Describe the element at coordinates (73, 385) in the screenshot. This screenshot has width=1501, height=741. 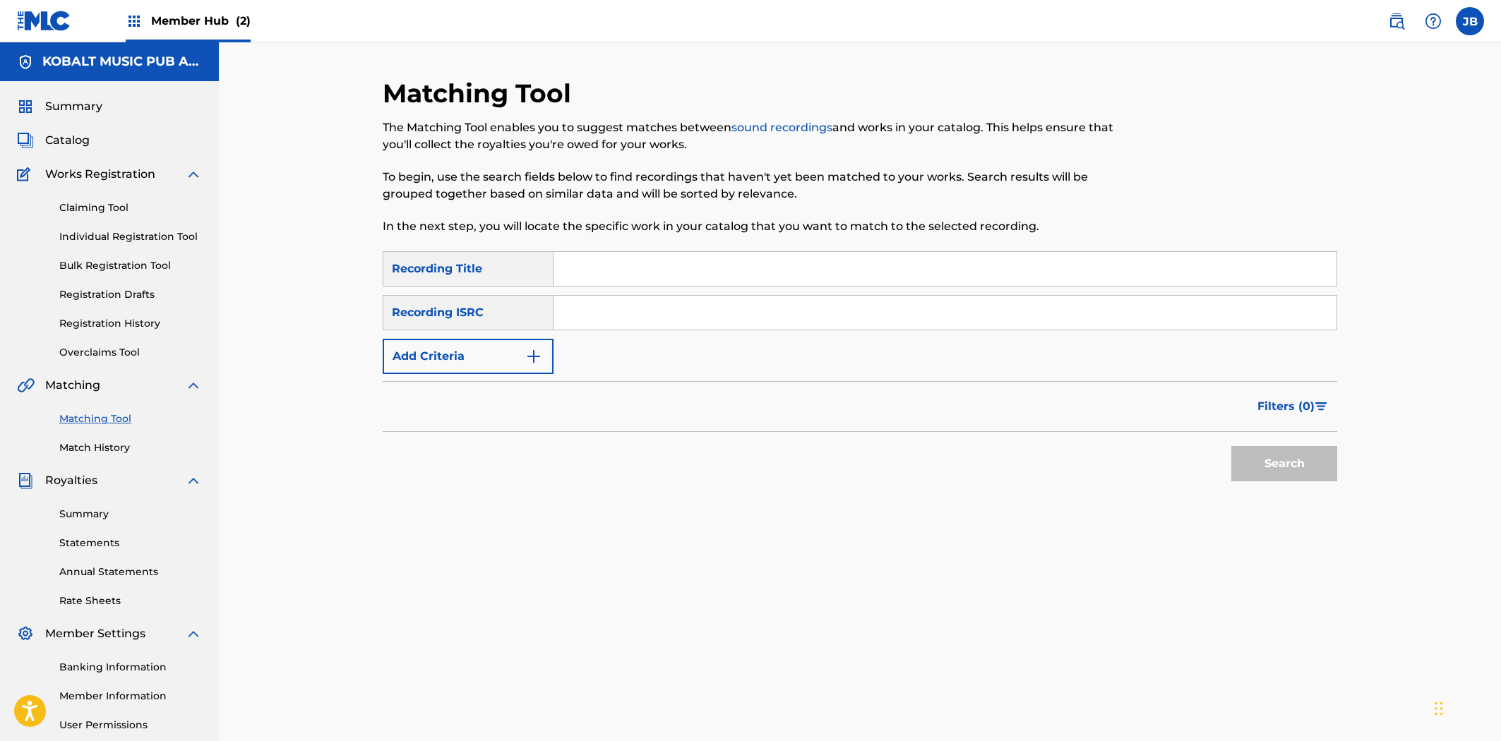
I see `span: Matching` at that location.